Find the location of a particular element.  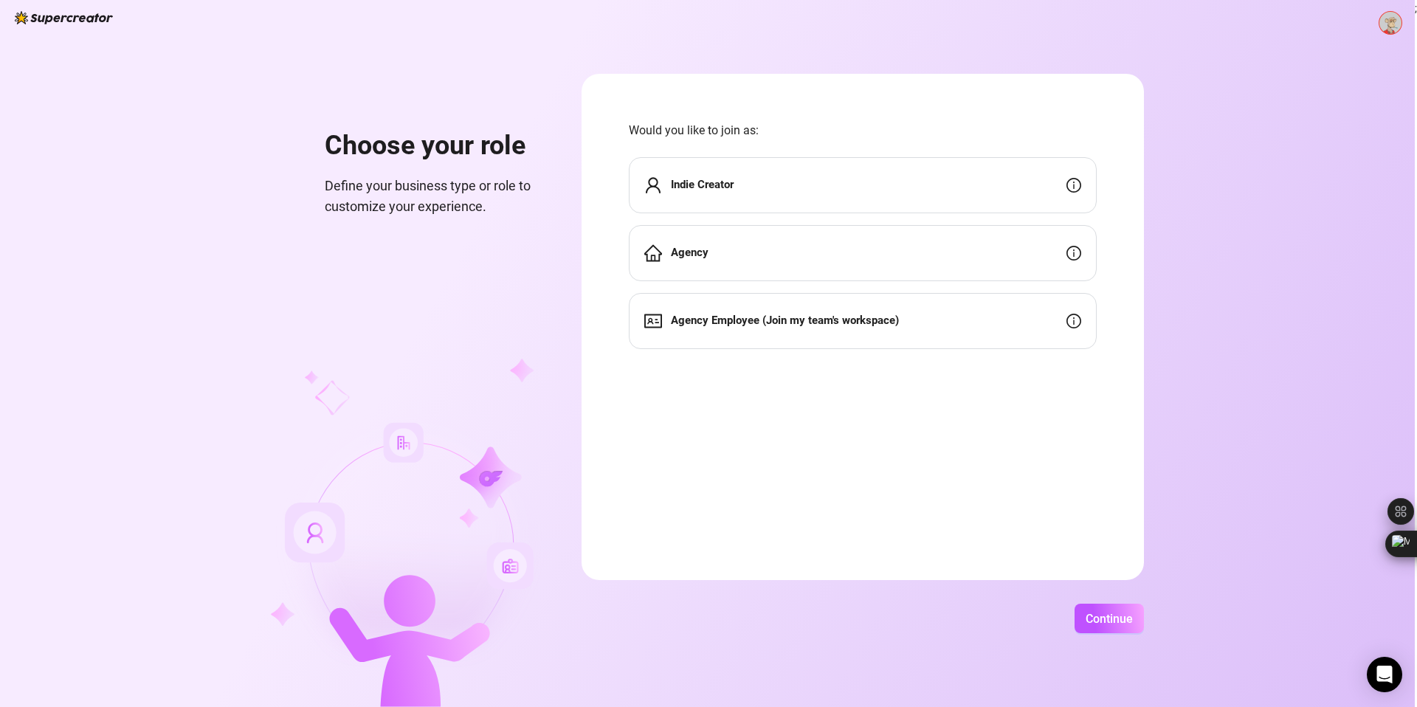

span: Would you like to join as: is located at coordinates (863, 130).